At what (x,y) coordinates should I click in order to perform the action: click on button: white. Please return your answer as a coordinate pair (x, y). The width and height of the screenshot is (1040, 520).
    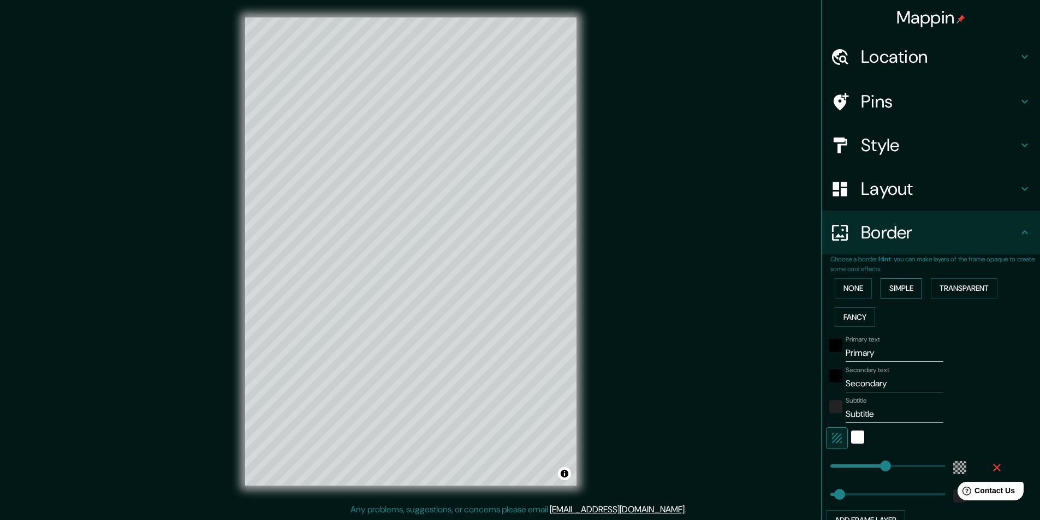
    Looking at the image, I should click on (858, 437).